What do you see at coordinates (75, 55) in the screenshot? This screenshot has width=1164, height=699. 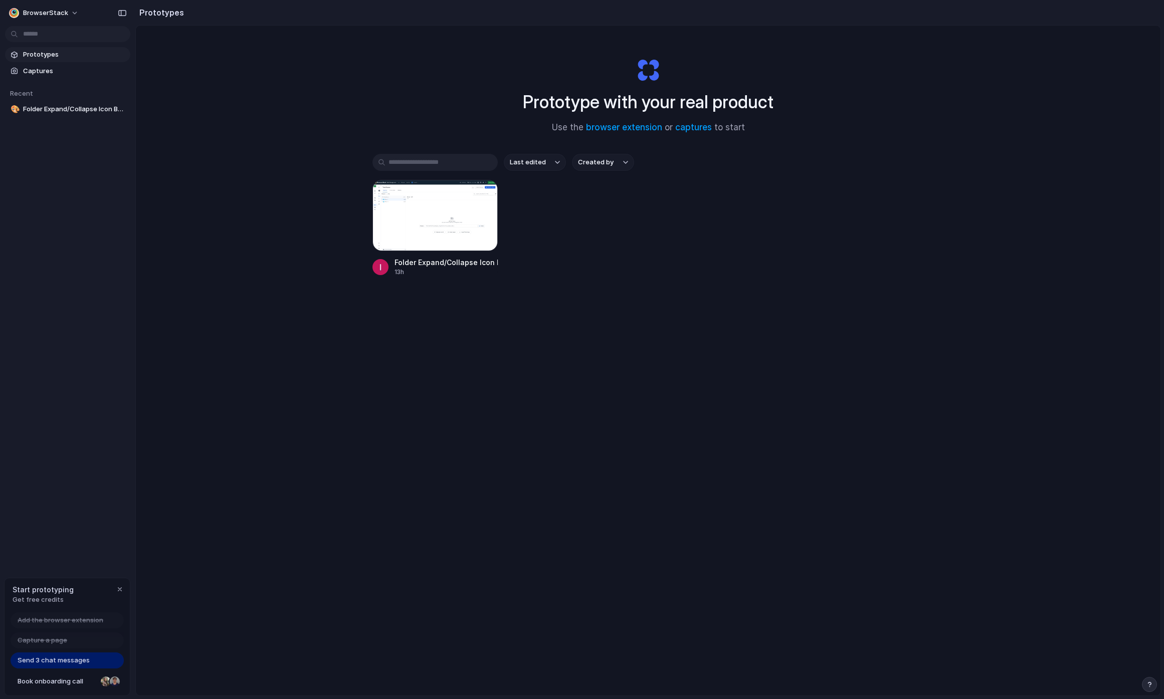 I see `span: Prototypes` at bounding box center [75, 55].